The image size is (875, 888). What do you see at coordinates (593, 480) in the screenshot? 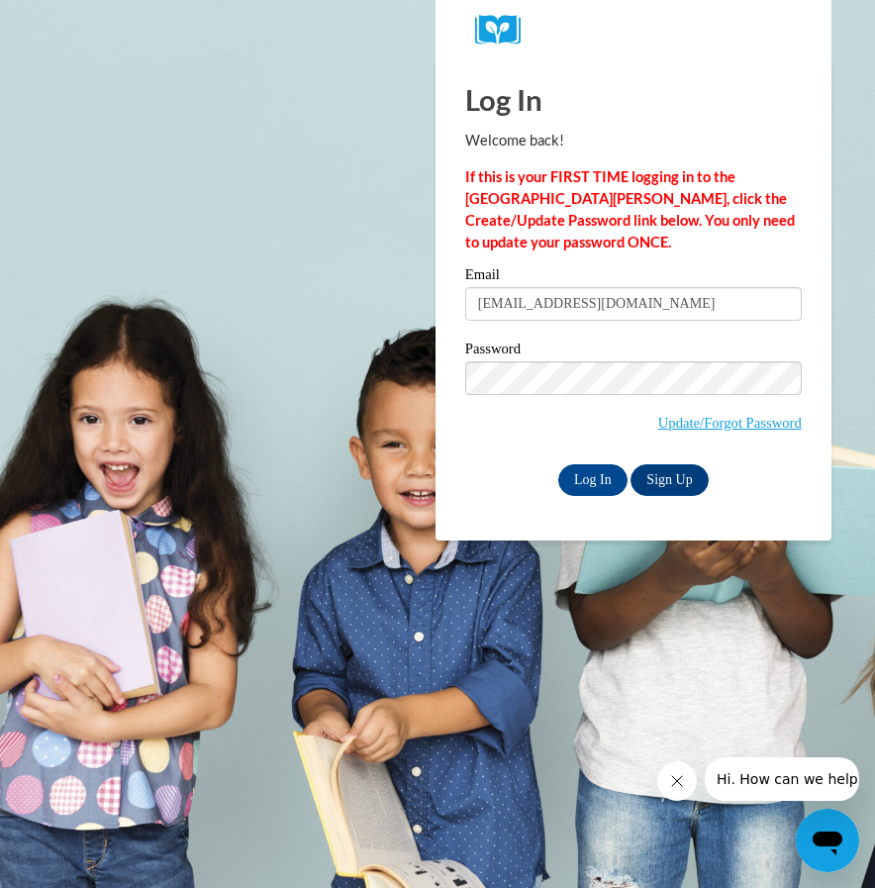
I see `input: Log In` at bounding box center [593, 480].